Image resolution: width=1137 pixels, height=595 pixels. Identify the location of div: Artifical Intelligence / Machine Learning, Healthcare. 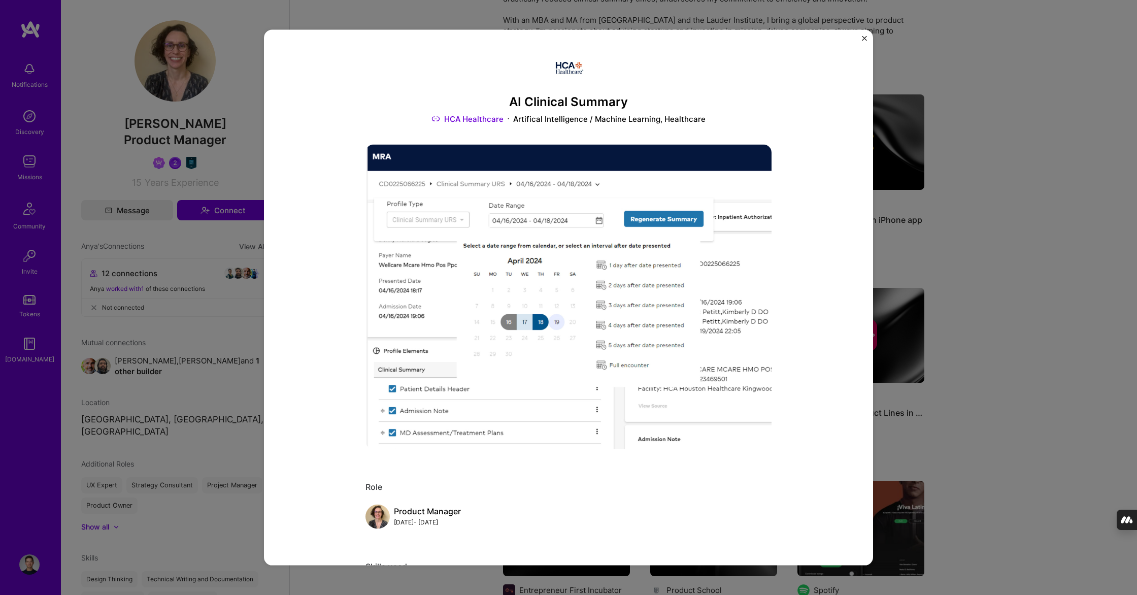
(609, 118).